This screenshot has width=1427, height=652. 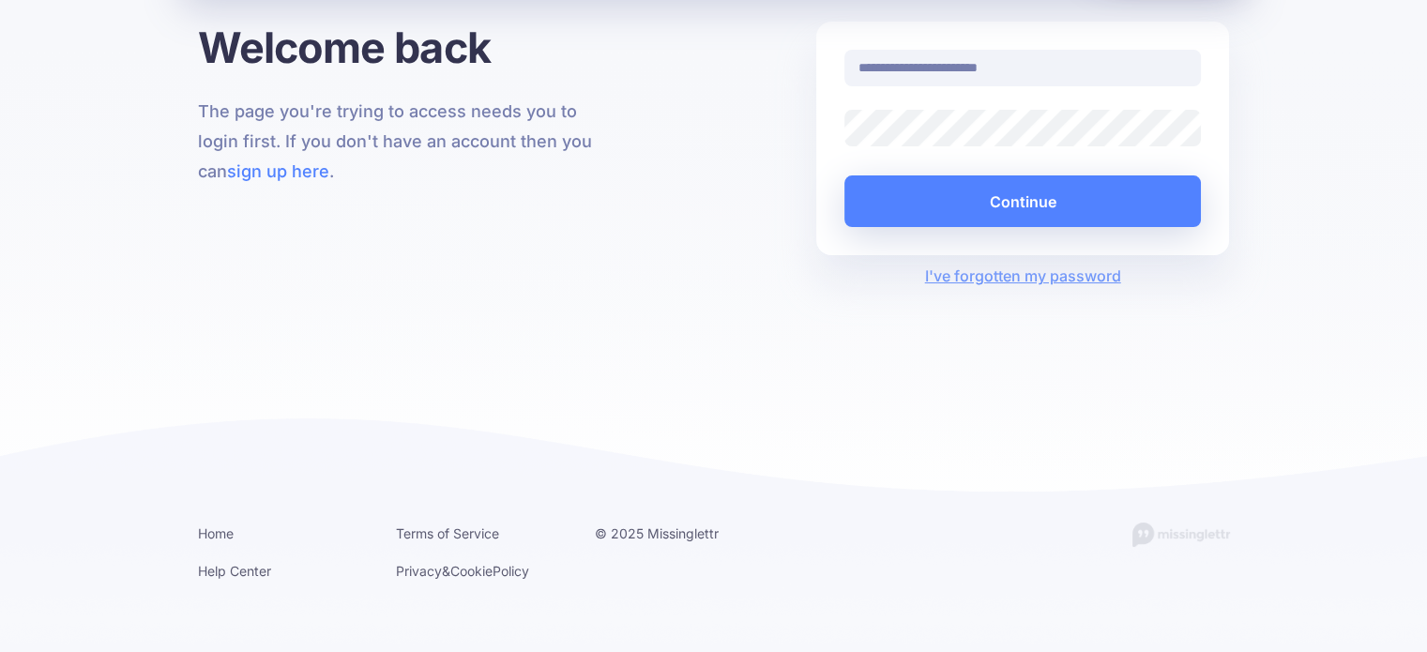 I want to click on a: Terms of Service, so click(x=448, y=533).